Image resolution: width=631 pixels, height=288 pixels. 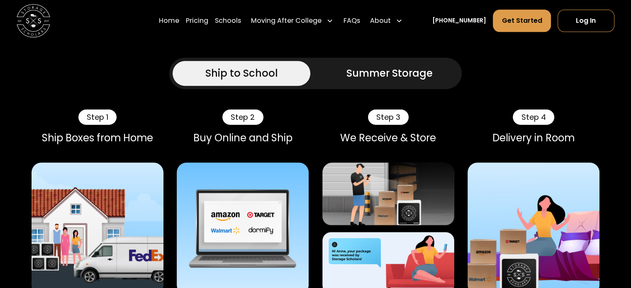 I want to click on div: Step 2, so click(x=243, y=117).